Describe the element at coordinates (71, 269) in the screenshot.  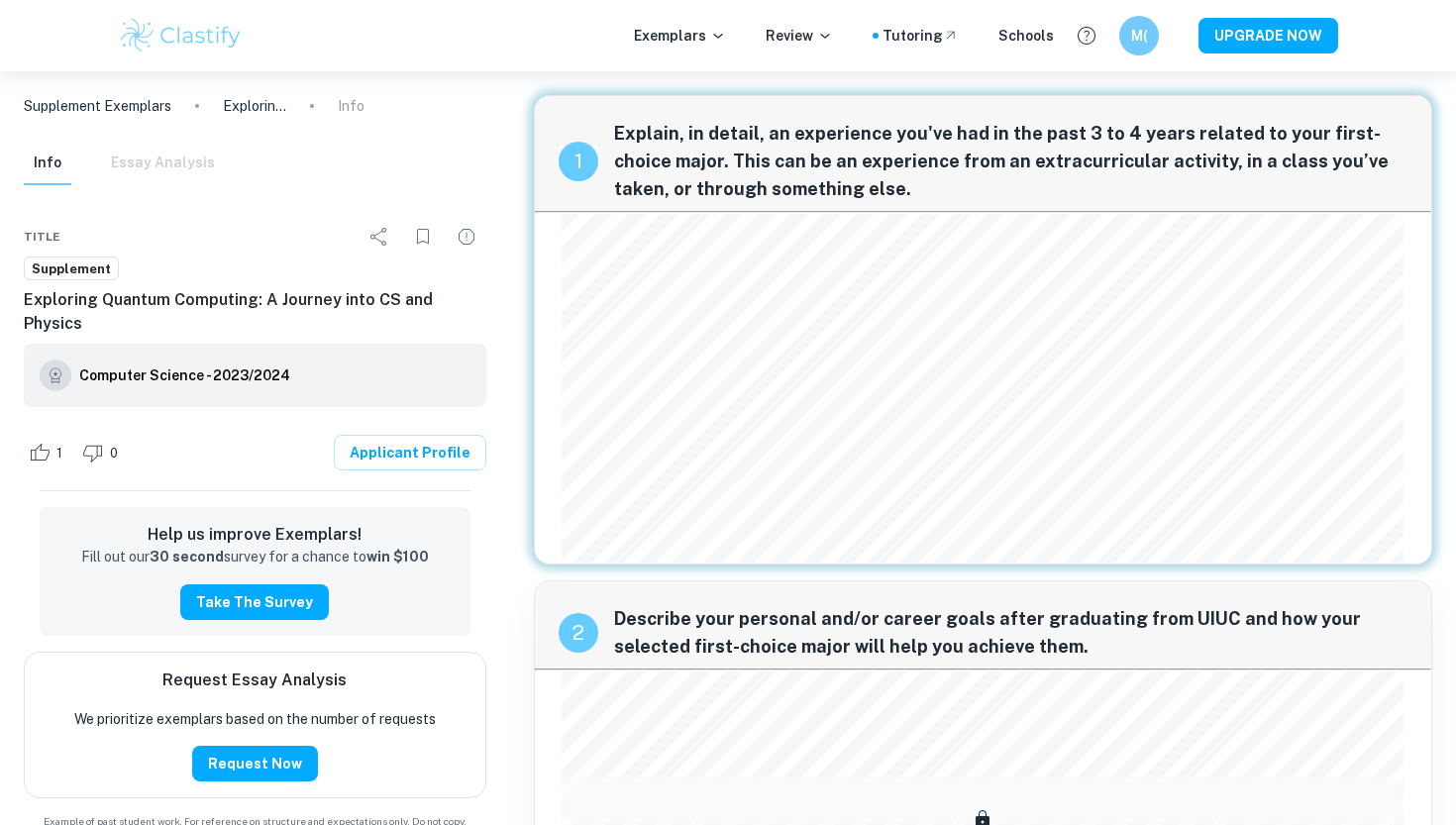
I see `span: Supplement` at that location.